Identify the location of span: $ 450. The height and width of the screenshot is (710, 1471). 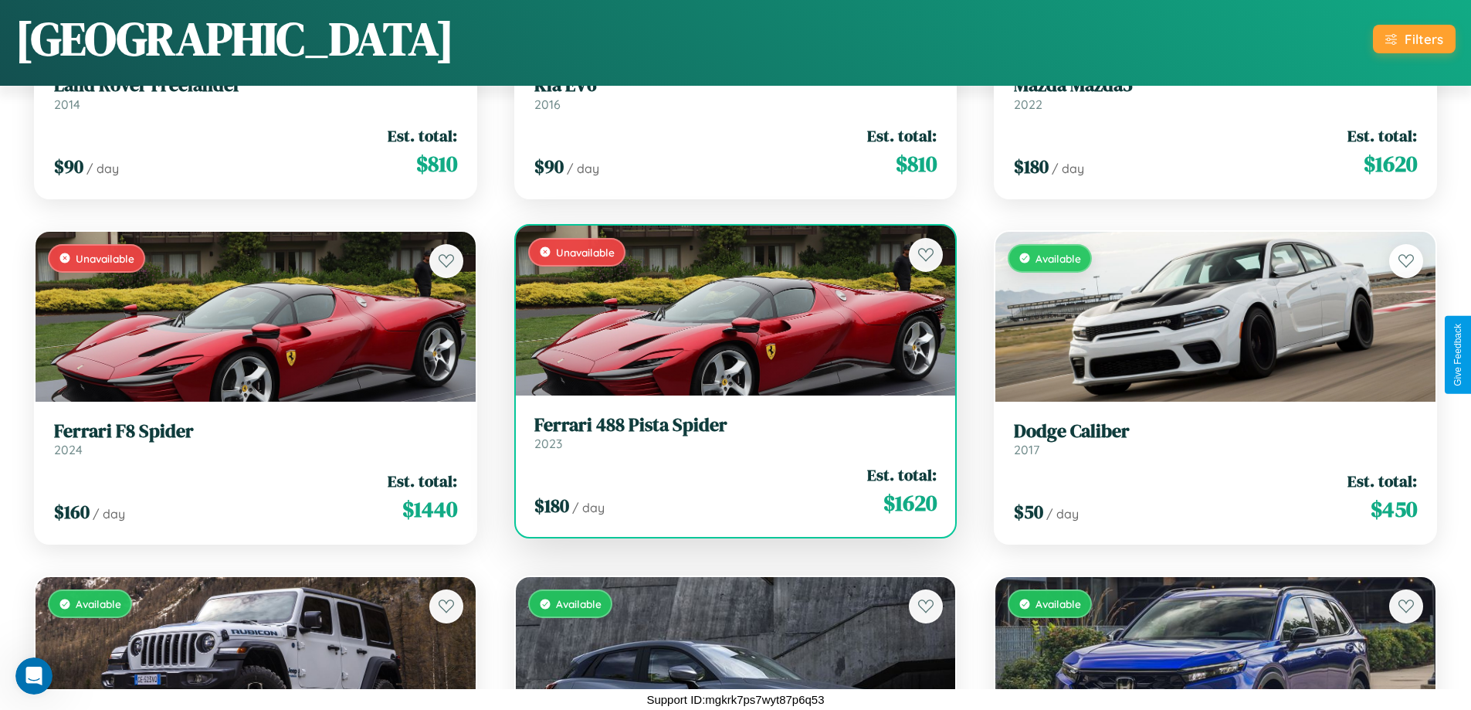
(1394, 509).